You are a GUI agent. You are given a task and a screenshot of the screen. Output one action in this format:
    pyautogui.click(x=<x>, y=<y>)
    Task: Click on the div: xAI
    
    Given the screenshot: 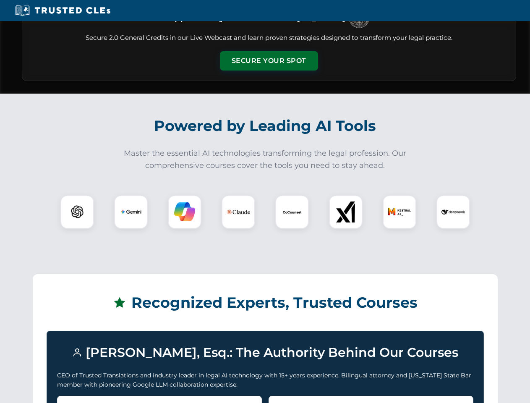 What is the action you would take?
    pyautogui.click(x=346, y=212)
    